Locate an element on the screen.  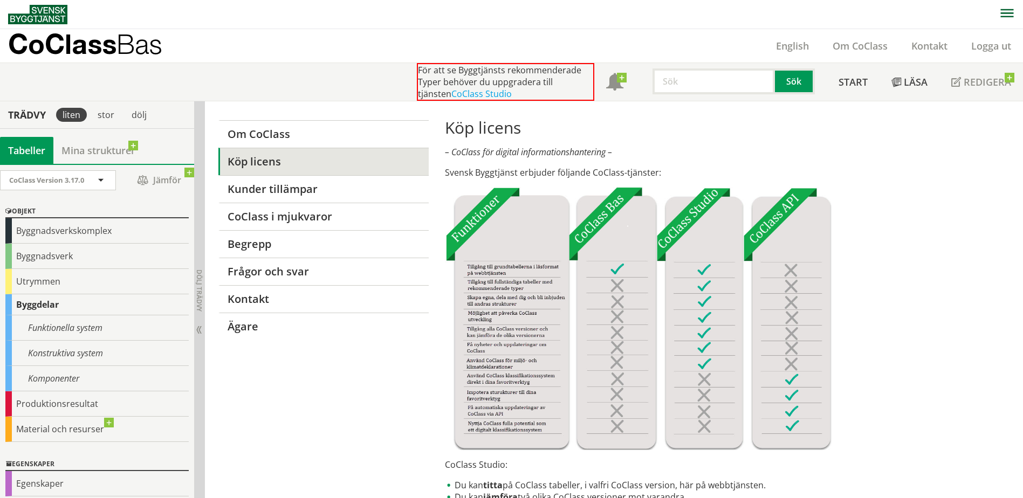
p: CoClass Studio: is located at coordinates (663, 465).